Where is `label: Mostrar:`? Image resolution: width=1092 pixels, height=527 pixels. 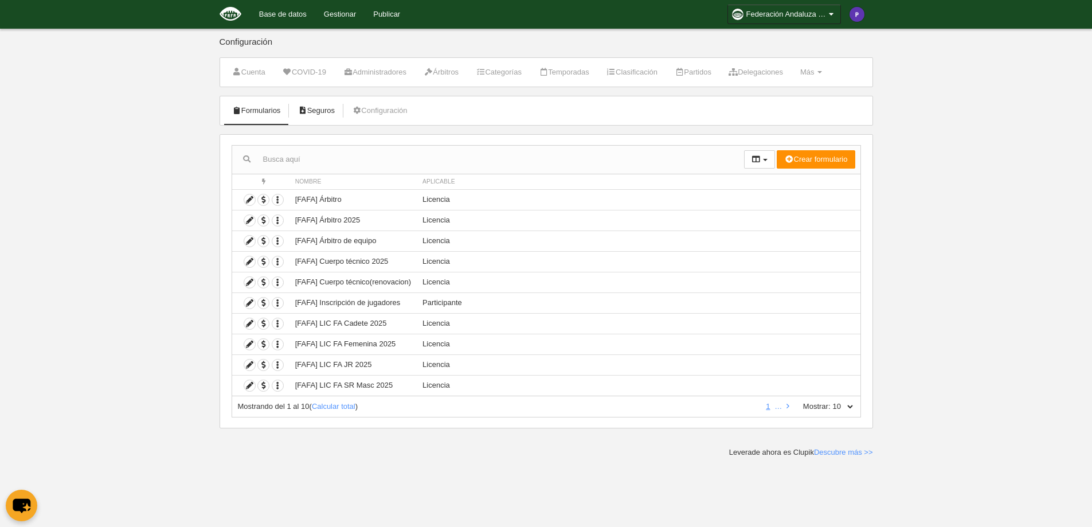
label: Mostrar: is located at coordinates (811, 406).